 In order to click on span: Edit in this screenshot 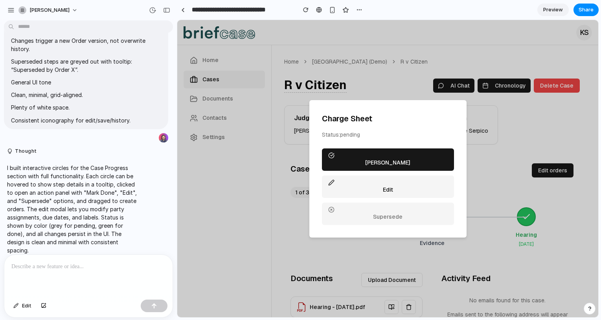, I will do `click(27, 306)`.